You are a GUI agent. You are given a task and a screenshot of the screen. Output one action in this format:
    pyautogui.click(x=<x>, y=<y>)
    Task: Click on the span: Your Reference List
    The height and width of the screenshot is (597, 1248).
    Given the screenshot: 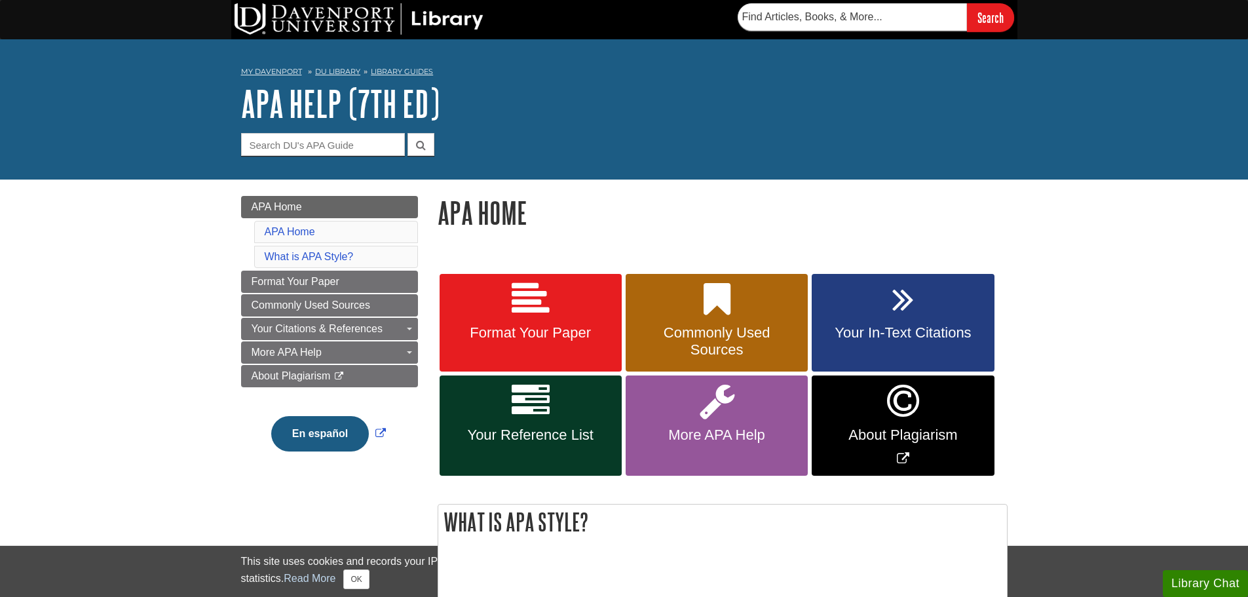 What is the action you would take?
    pyautogui.click(x=531, y=435)
    